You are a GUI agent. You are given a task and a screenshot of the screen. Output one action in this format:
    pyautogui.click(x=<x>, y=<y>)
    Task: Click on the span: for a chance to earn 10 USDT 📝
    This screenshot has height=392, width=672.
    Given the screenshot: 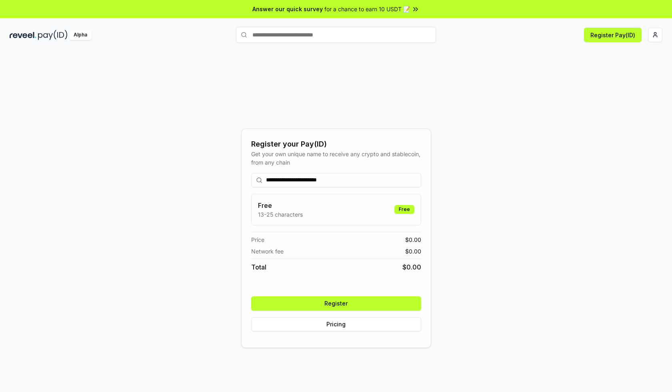 What is the action you would take?
    pyautogui.click(x=367, y=9)
    